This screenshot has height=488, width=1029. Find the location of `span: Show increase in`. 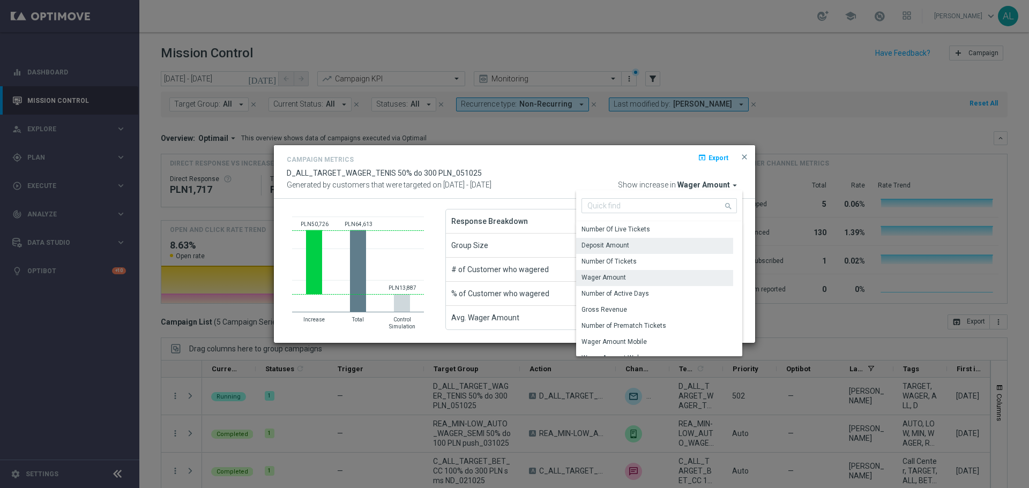

span: Show increase in is located at coordinates (647, 185).